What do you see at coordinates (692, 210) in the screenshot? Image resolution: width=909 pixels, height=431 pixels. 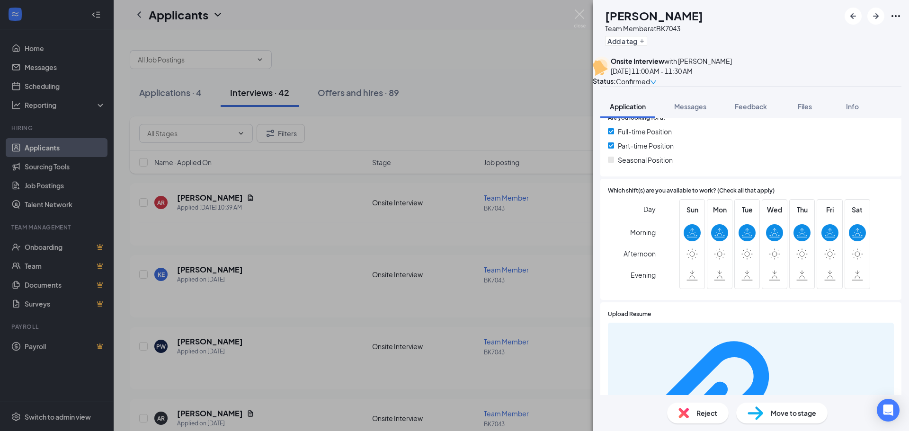 I see `span: Sun` at bounding box center [692, 210].